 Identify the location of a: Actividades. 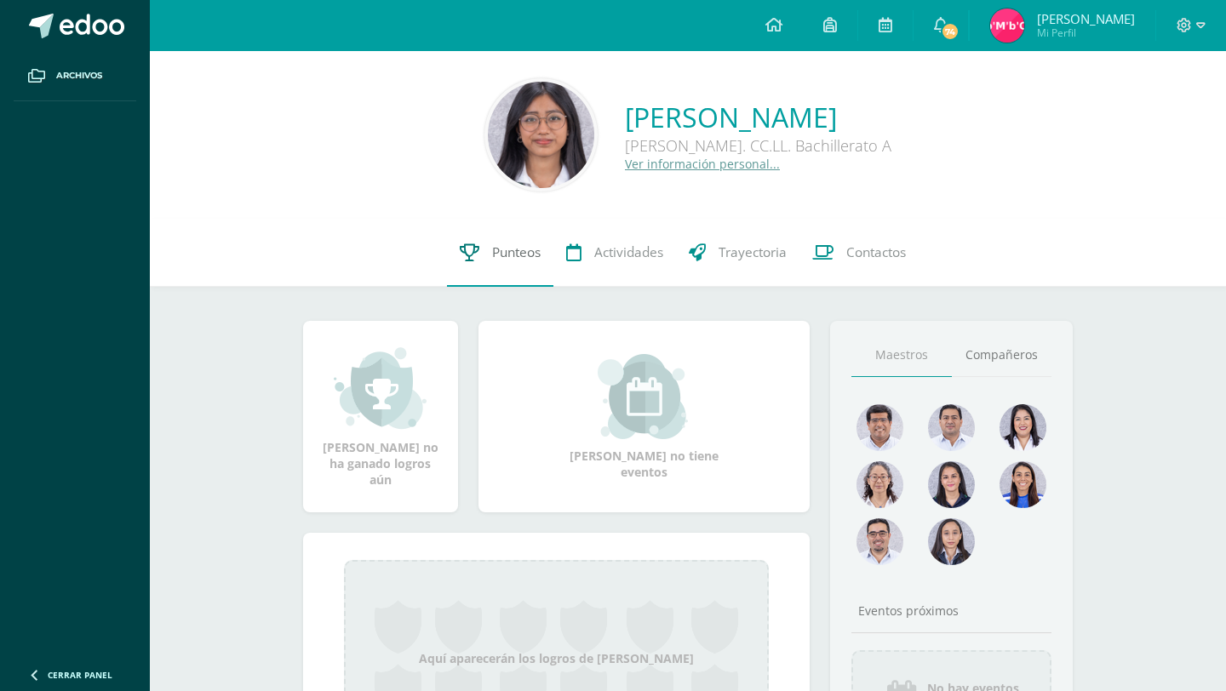
(615, 253).